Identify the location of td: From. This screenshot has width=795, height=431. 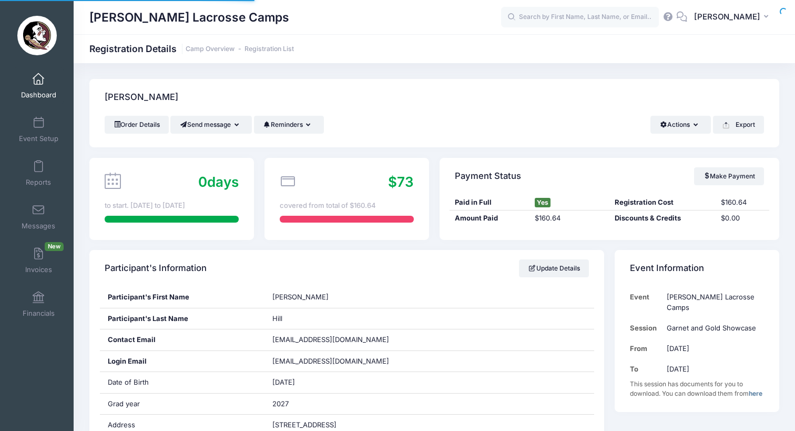
(646, 348).